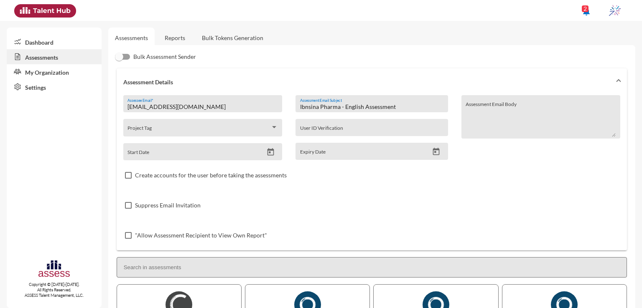 The width and height of the screenshot is (642, 308). What do you see at coordinates (167, 206) in the screenshot?
I see `span: Suppress Email Invitation` at bounding box center [167, 206].